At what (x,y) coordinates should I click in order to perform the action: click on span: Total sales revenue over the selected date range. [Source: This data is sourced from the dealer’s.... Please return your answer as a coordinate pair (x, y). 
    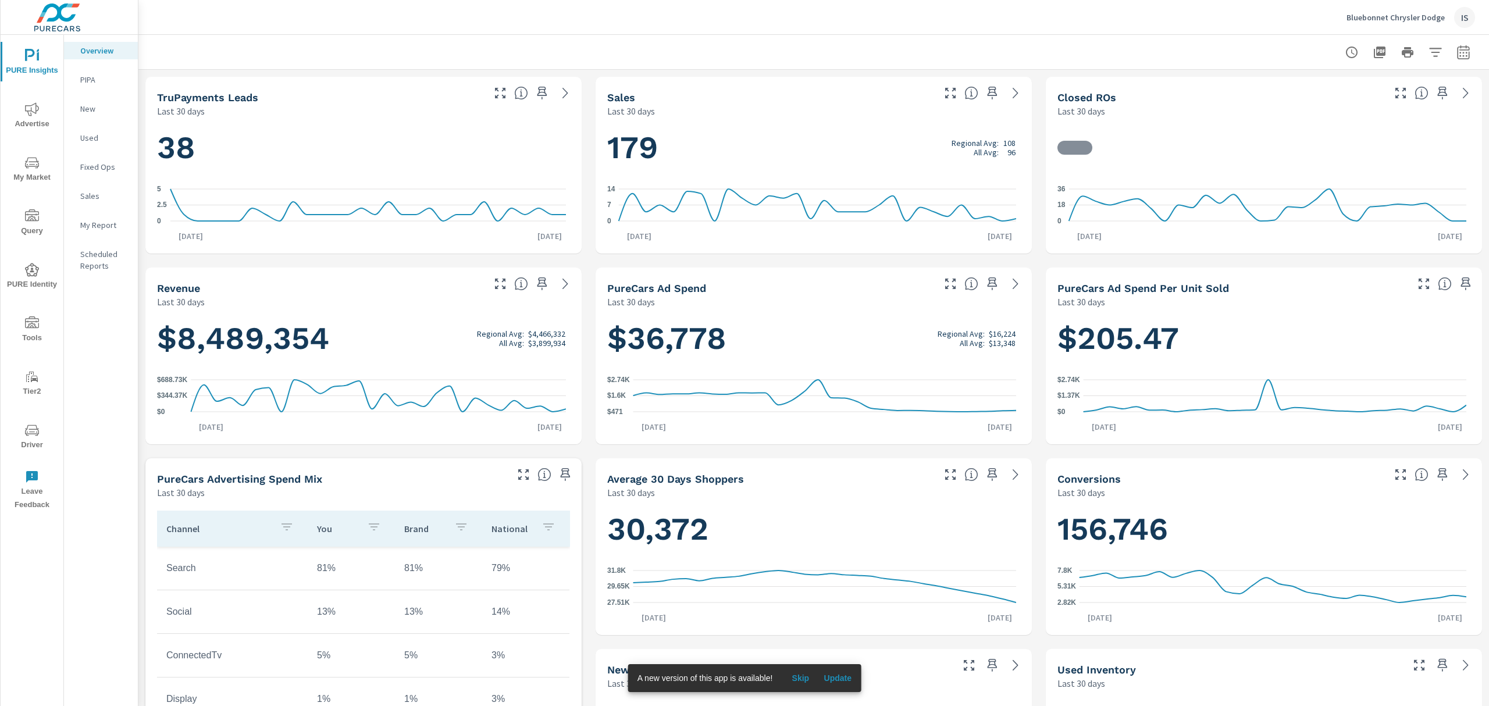
    Looking at the image, I should click on (521, 284).